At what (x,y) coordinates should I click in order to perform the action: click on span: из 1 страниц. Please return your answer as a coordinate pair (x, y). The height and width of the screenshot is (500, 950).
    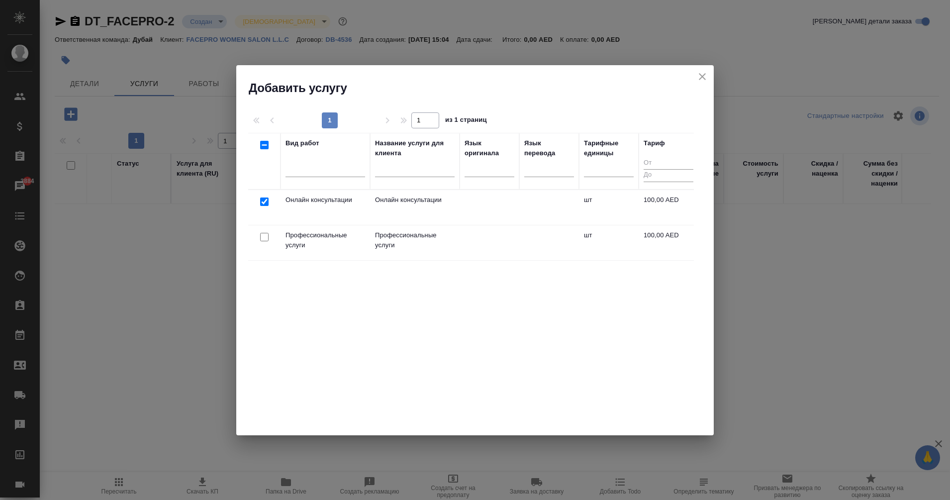
    Looking at the image, I should click on (466, 121).